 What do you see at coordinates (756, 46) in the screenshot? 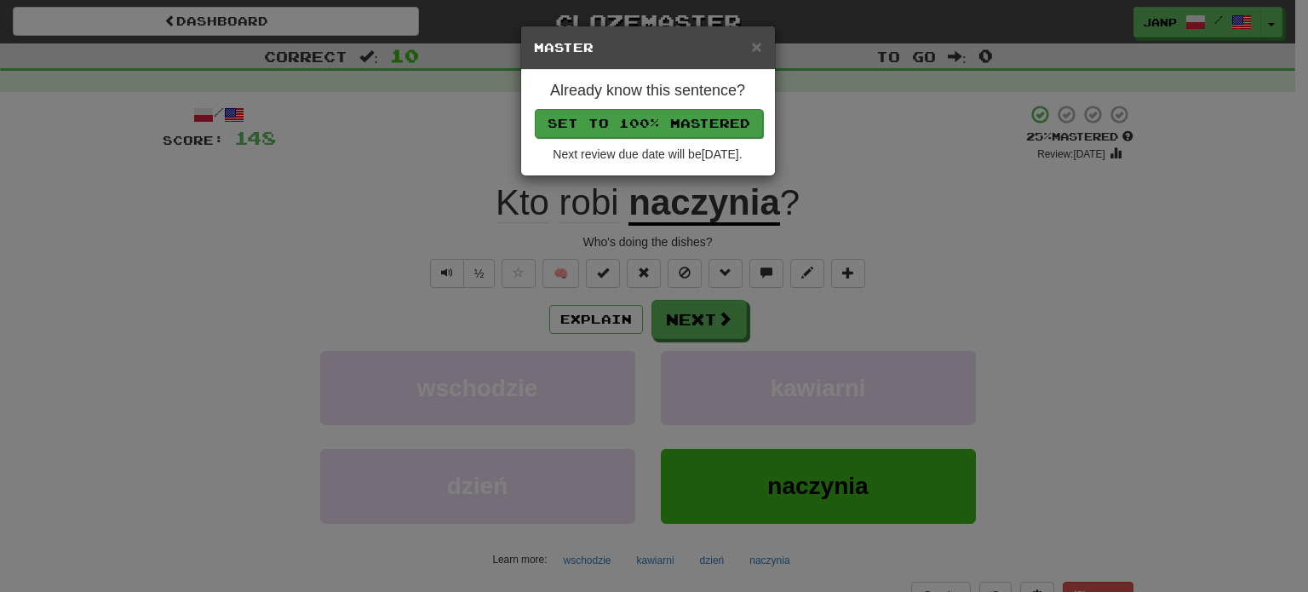
I see `button: Close` at bounding box center [756, 46].